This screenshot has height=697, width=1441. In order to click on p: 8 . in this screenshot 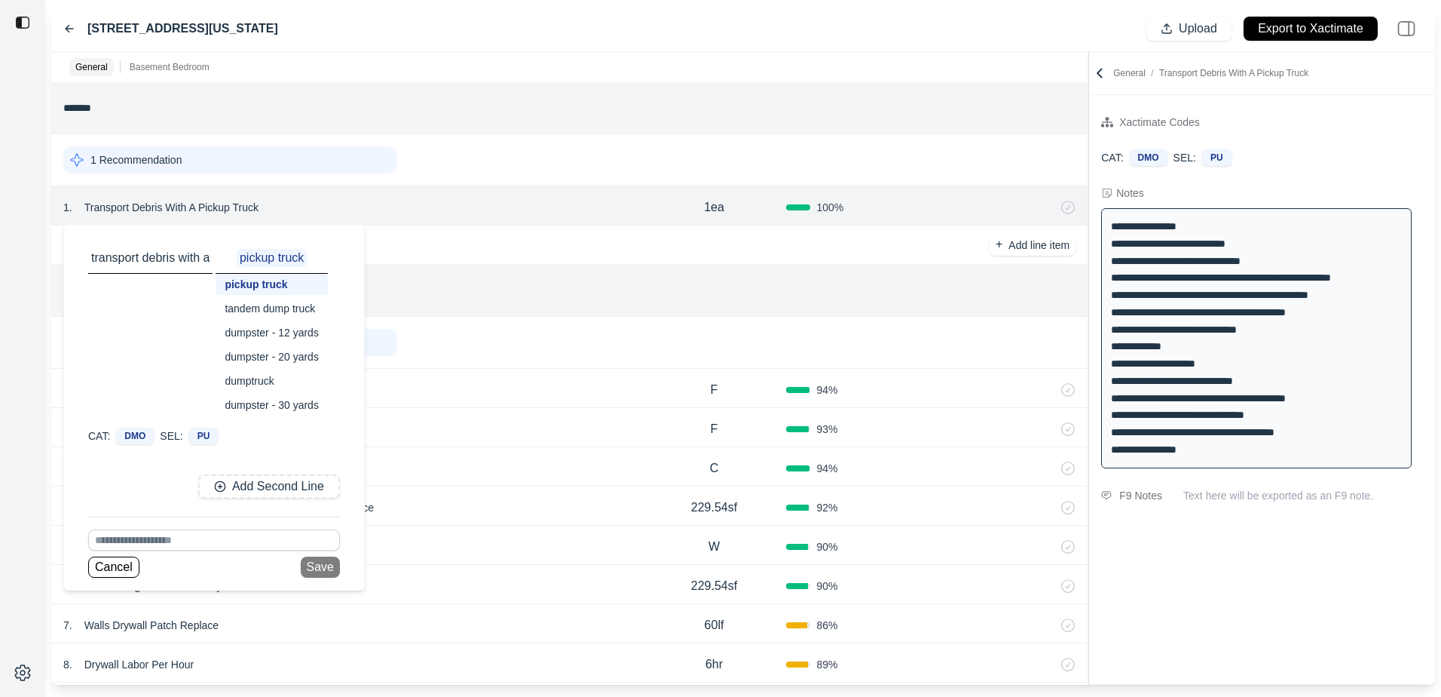, I will do `click(68, 664)`.